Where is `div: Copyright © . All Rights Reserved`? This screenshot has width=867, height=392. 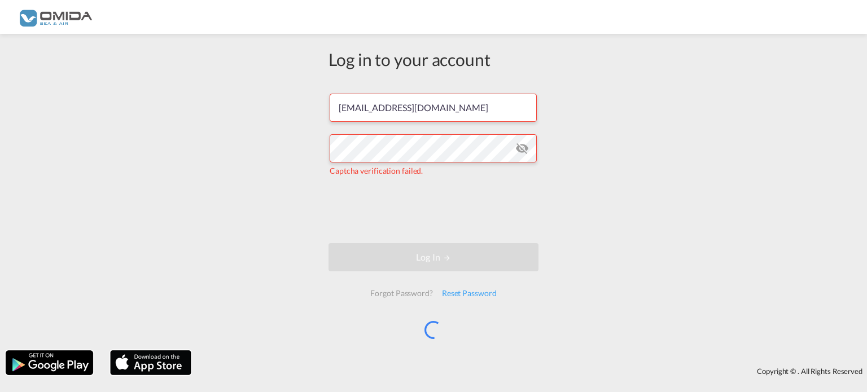 div: Copyright © . All Rights Reserved is located at coordinates (532, 371).